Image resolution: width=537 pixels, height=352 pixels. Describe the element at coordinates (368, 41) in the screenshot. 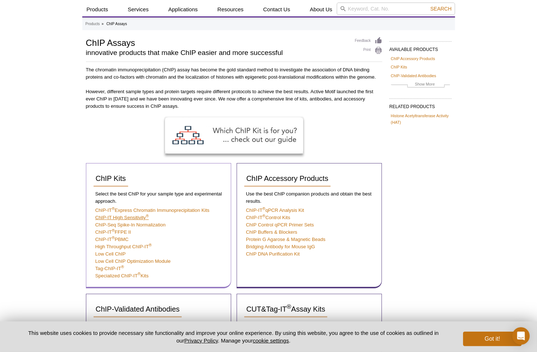

I see `a: Feedback` at that location.